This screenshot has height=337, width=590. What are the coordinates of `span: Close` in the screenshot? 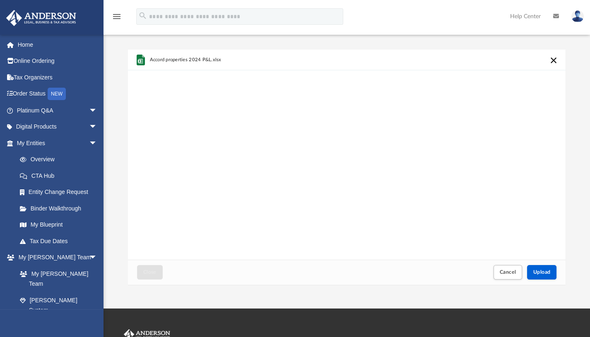 It's located at (150, 272).